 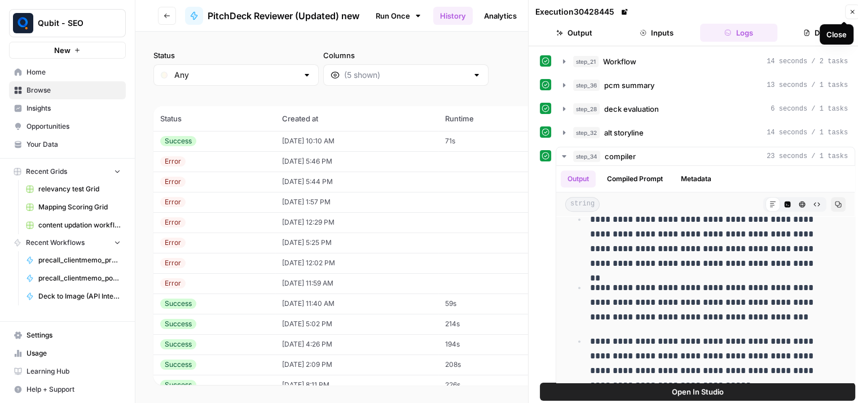 I want to click on span: relevancy test Grid, so click(x=80, y=189).